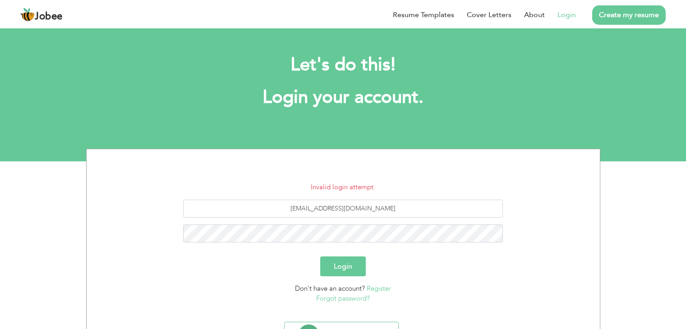  Describe the element at coordinates (424, 15) in the screenshot. I see `a: Resume Templates` at that location.